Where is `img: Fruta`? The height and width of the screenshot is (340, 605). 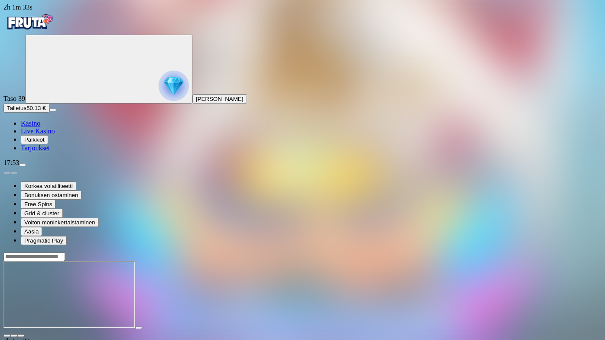 img: Fruta is located at coordinates (29, 22).